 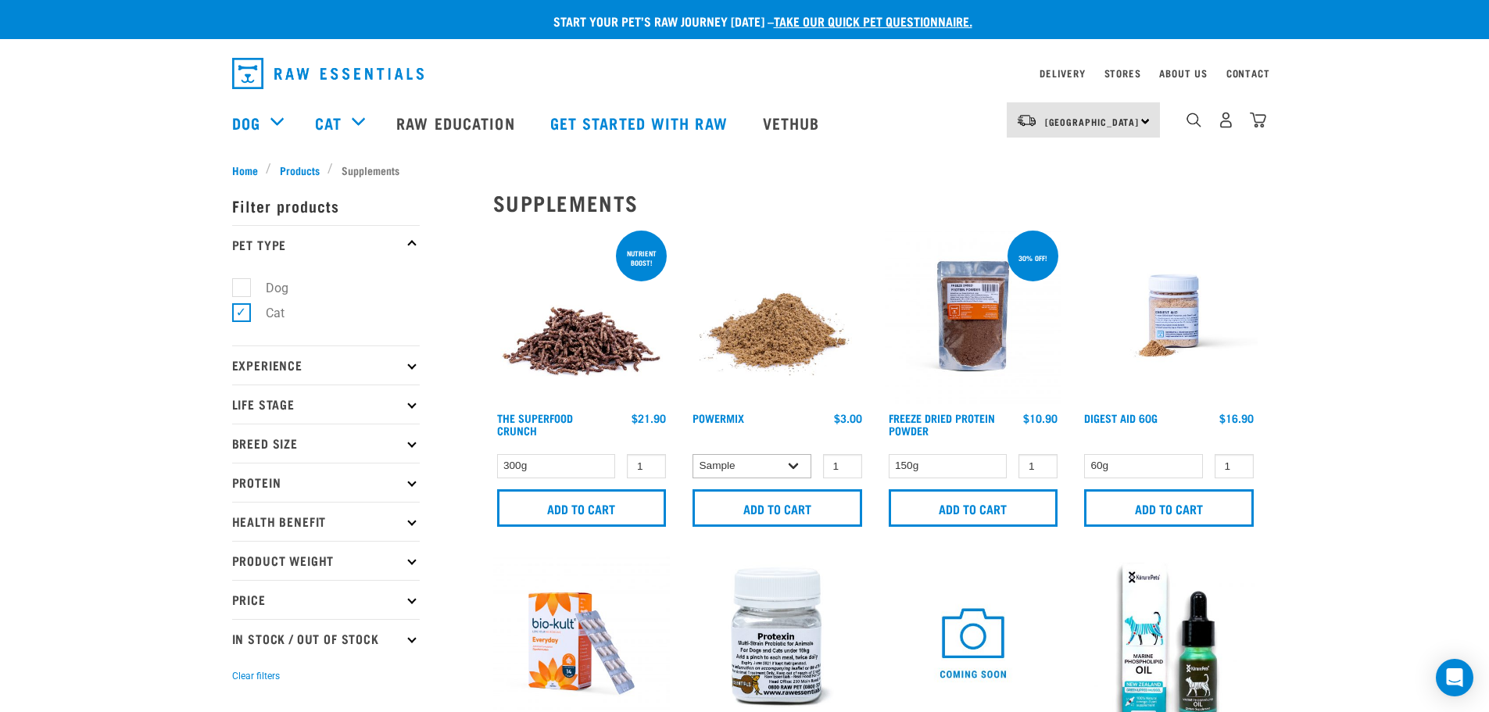 What do you see at coordinates (266, 313) in the screenshot?
I see `label: Cat` at bounding box center [266, 313].